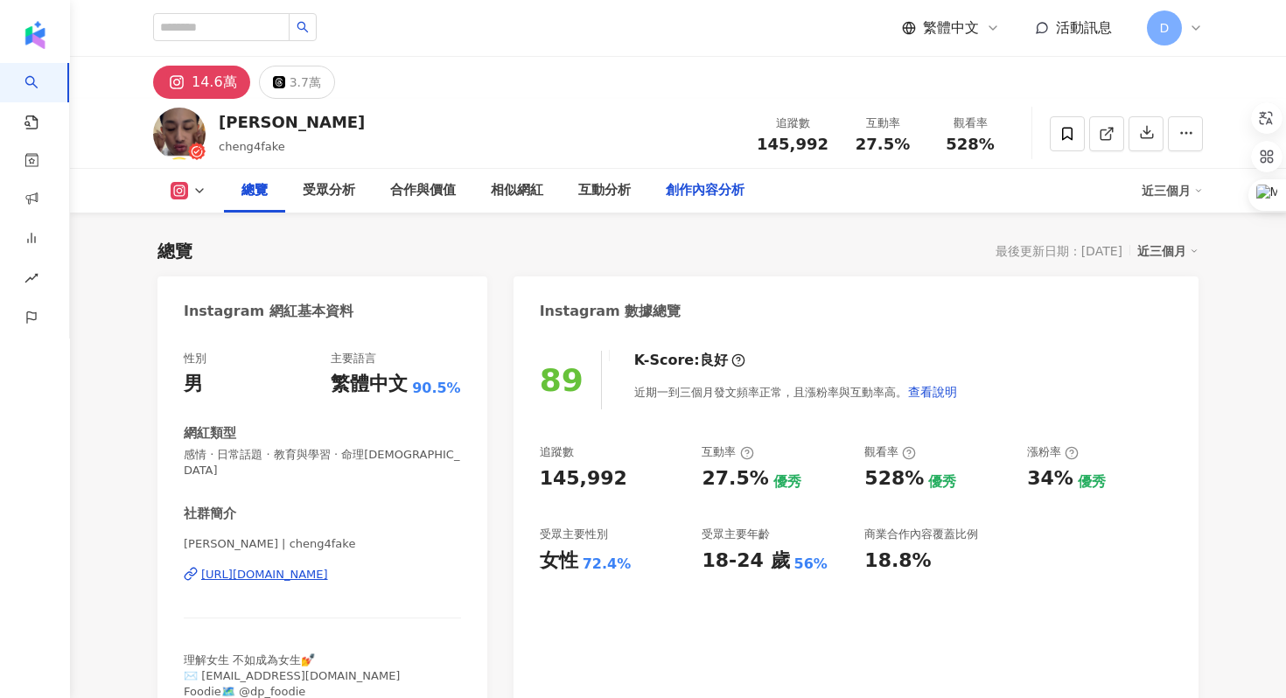  I want to click on span: 145,992, so click(792, 143).